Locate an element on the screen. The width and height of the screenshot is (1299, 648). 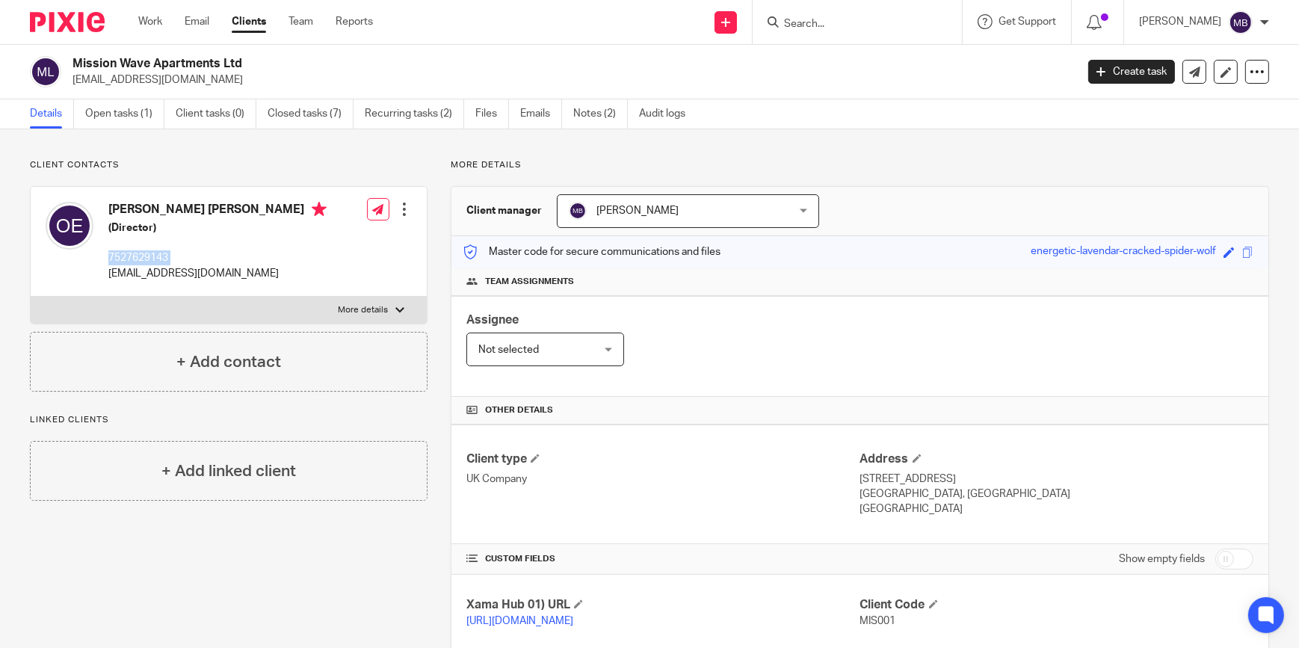
span: Team assignments is located at coordinates (529, 282).